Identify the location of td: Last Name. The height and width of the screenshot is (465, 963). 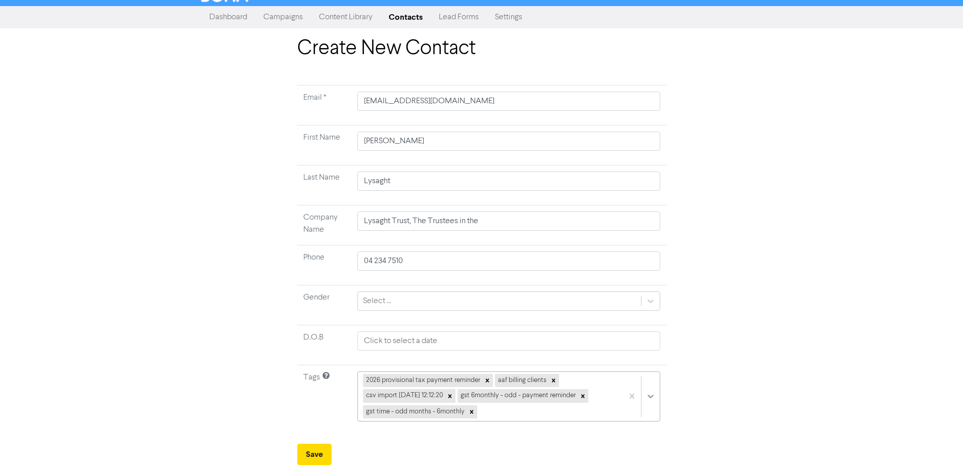
(325, 185).